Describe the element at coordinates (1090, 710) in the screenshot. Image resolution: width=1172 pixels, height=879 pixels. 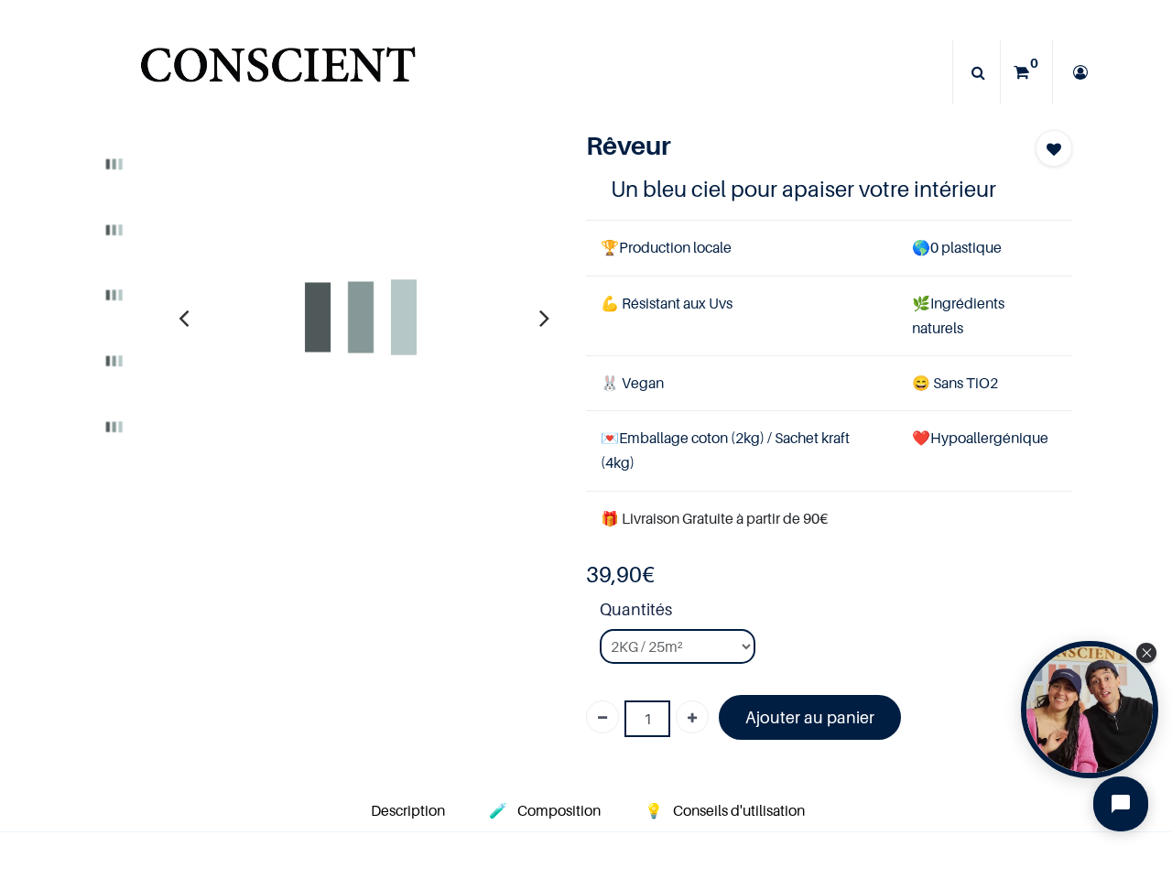
I see `div: Tolstoy bubble widget` at that location.